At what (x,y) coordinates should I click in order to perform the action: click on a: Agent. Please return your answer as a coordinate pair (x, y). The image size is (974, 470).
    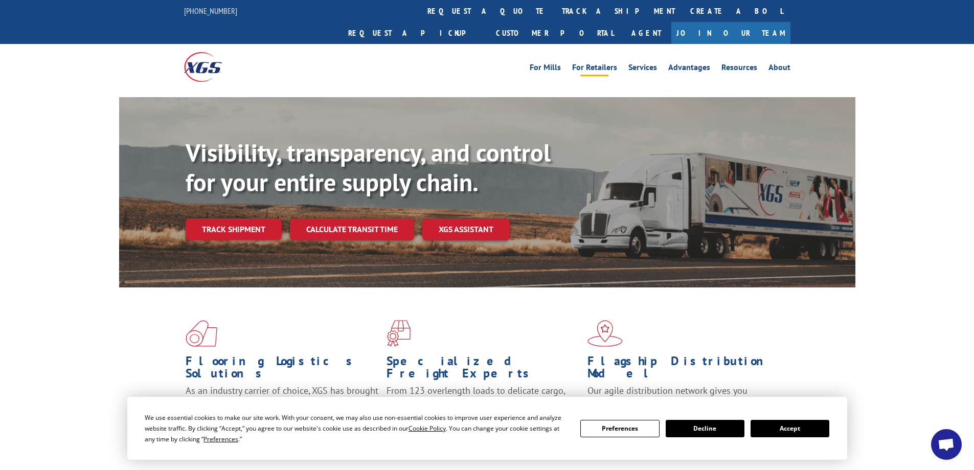
    Looking at the image, I should click on (646, 33).